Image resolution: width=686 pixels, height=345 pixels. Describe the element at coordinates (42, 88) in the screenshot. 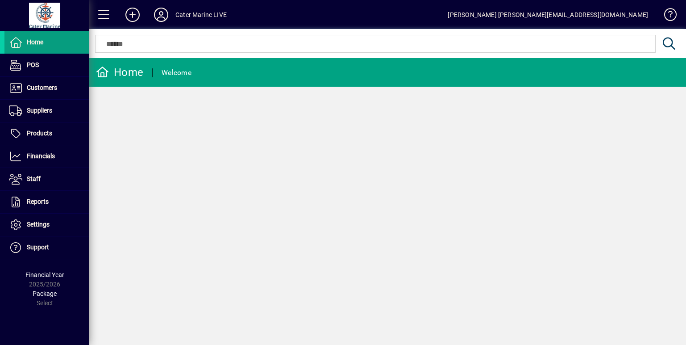

I see `span: Customers` at that location.